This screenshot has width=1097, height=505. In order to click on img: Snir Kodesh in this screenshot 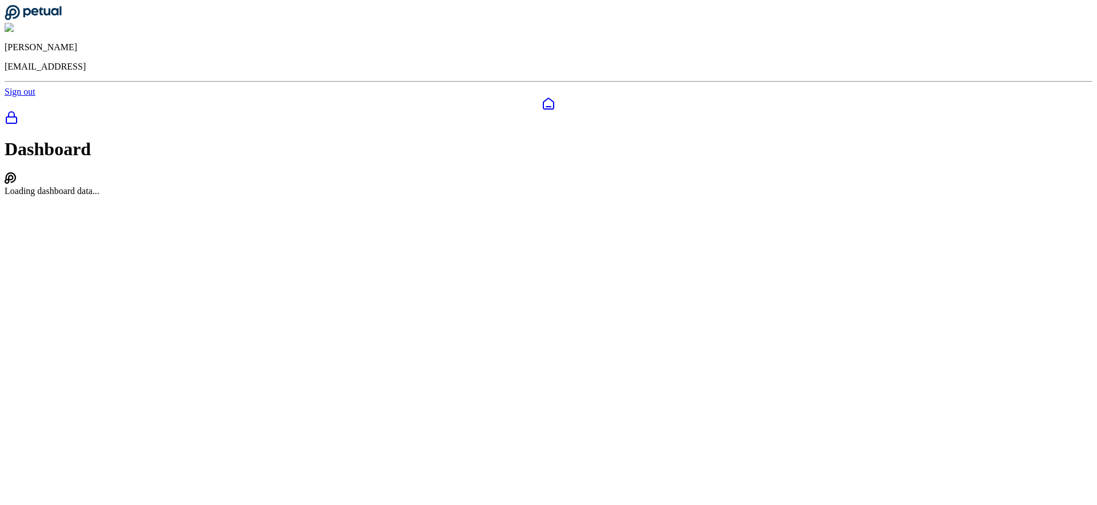, I will do `click(32, 28)`.